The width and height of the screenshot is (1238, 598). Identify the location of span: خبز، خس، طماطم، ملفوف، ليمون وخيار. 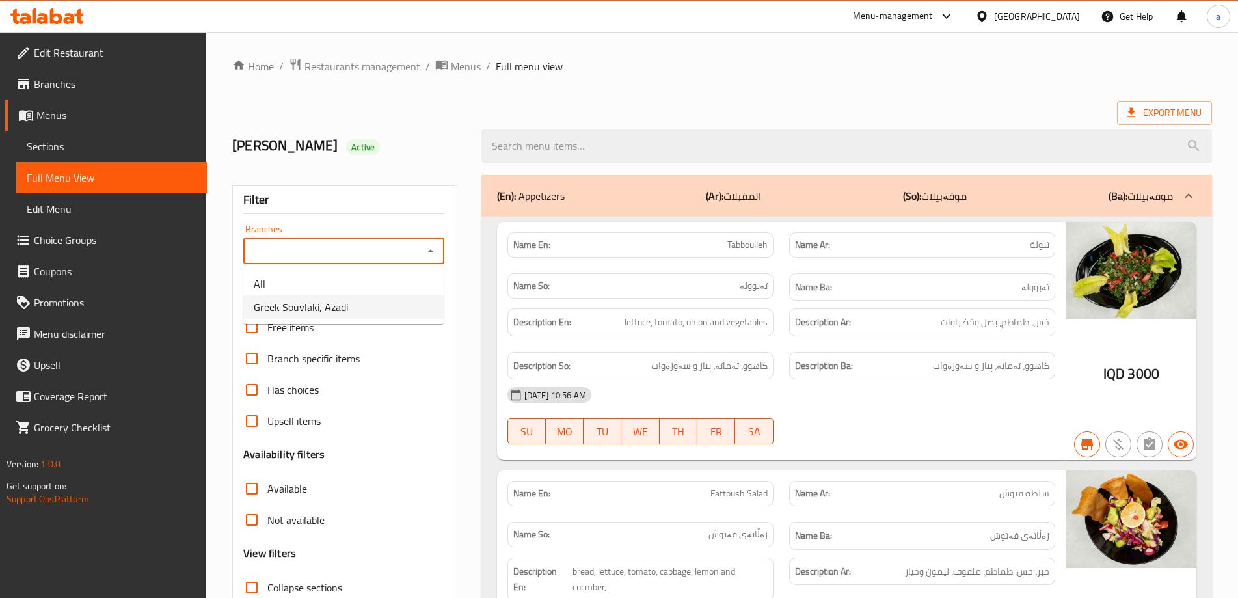
(977, 571).